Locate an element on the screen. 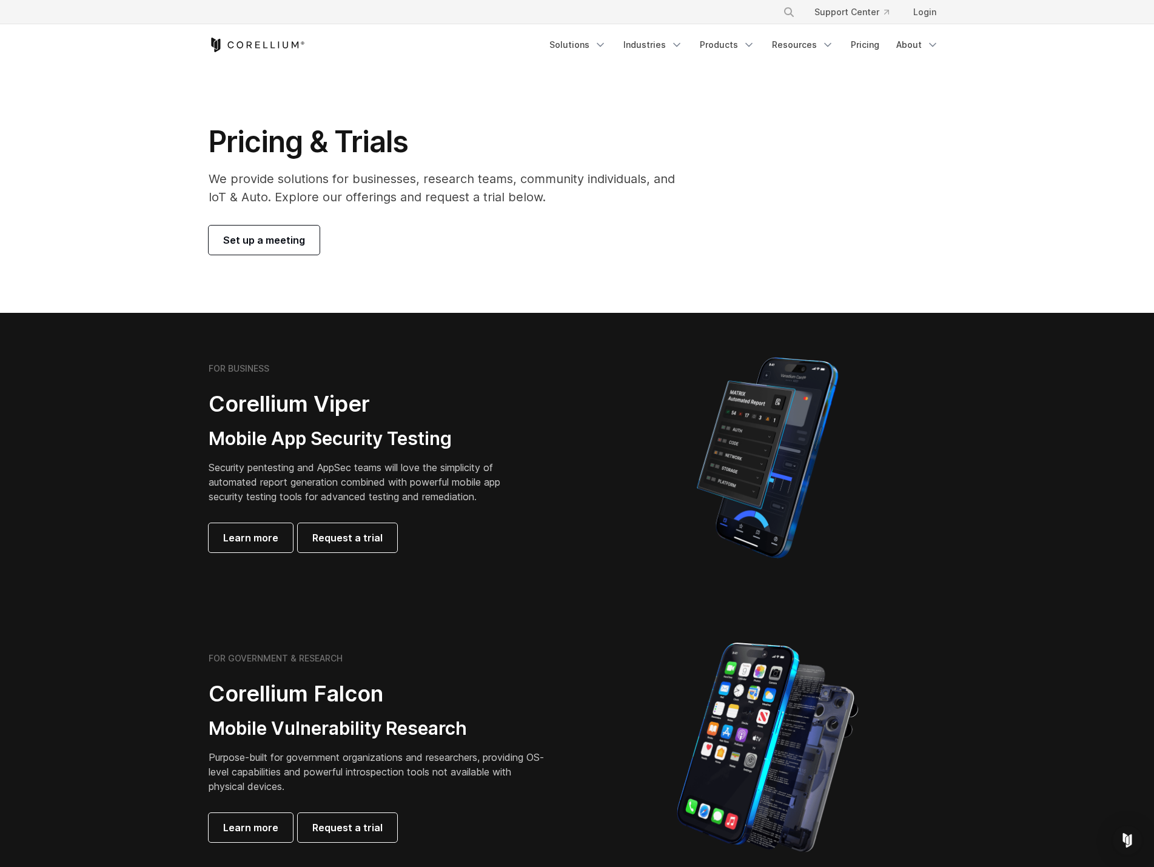 This screenshot has width=1154, height=867. h1: Pricing & Trials is located at coordinates (450, 142).